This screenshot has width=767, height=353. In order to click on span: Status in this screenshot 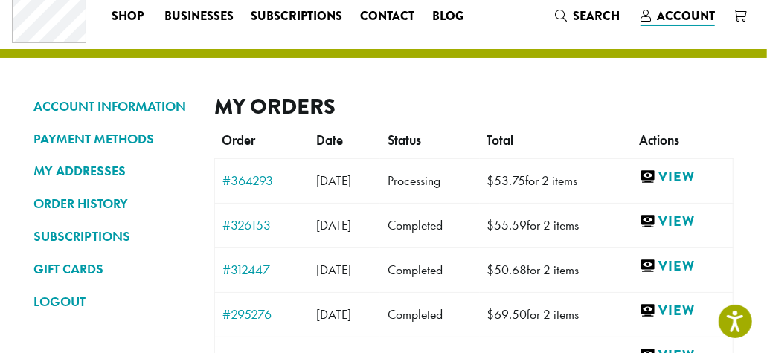, I will do `click(404, 141)`.